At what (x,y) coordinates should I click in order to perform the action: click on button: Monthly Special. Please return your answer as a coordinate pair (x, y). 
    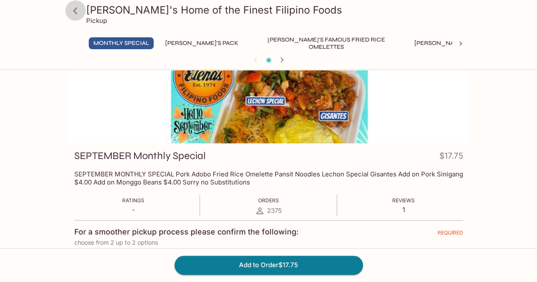
    Looking at the image, I should click on (121, 43).